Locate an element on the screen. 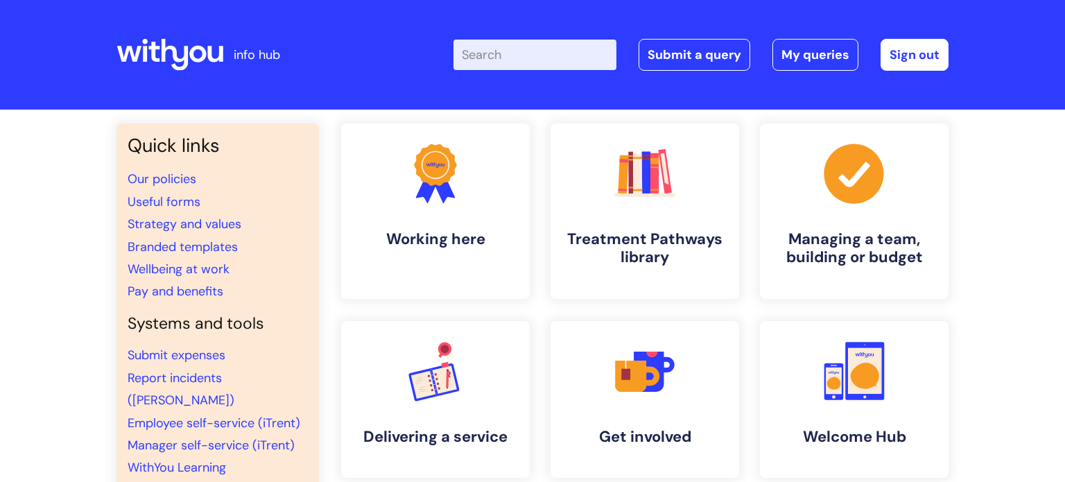 This screenshot has height=482, width=1065. a: Welcome Hub is located at coordinates (855, 400).